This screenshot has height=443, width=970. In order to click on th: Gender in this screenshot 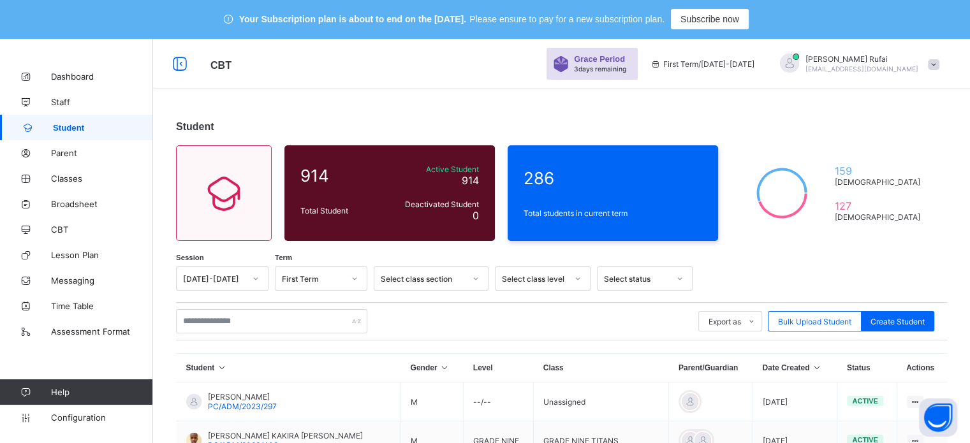, I will do `click(432, 368)`.